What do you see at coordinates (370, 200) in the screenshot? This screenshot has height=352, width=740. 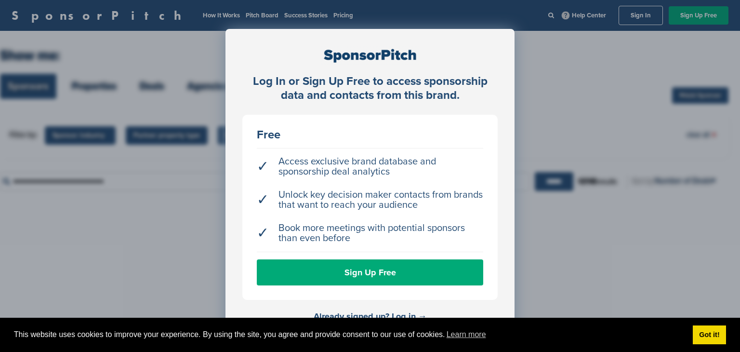 I see `li: Unlock key decision maker contacts from brands that want to reach your audience` at bounding box center [370, 200].